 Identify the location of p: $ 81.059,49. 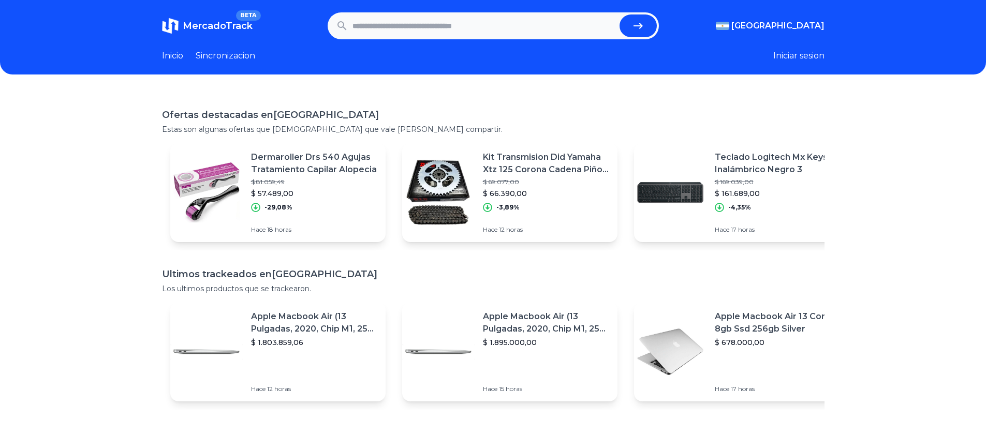
(314, 182).